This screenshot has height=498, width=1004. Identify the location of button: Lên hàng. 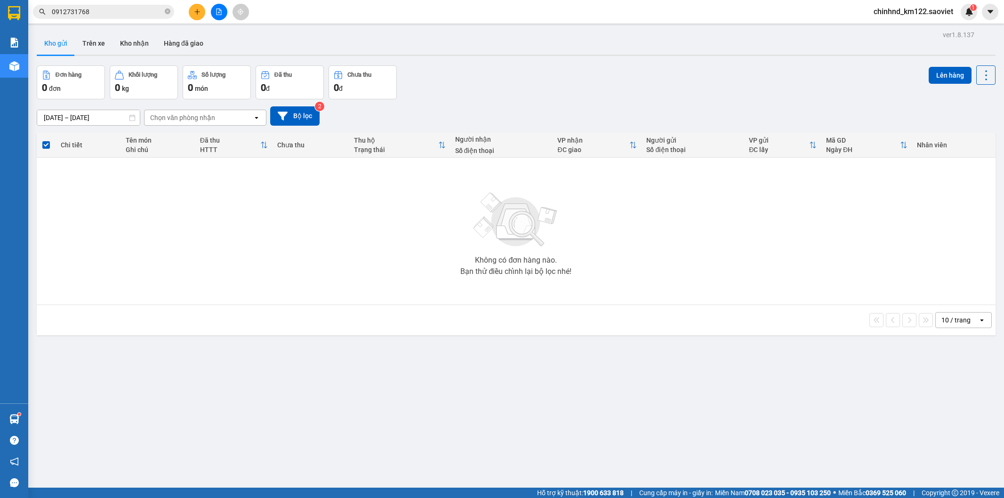
(950, 75).